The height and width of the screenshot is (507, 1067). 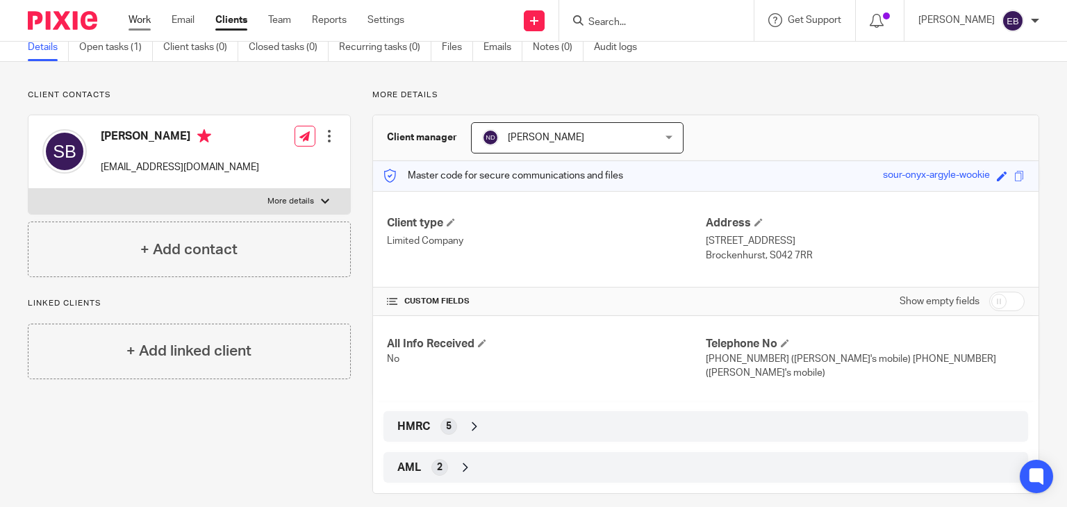 What do you see at coordinates (189, 95) in the screenshot?
I see `p: Client contacts` at bounding box center [189, 95].